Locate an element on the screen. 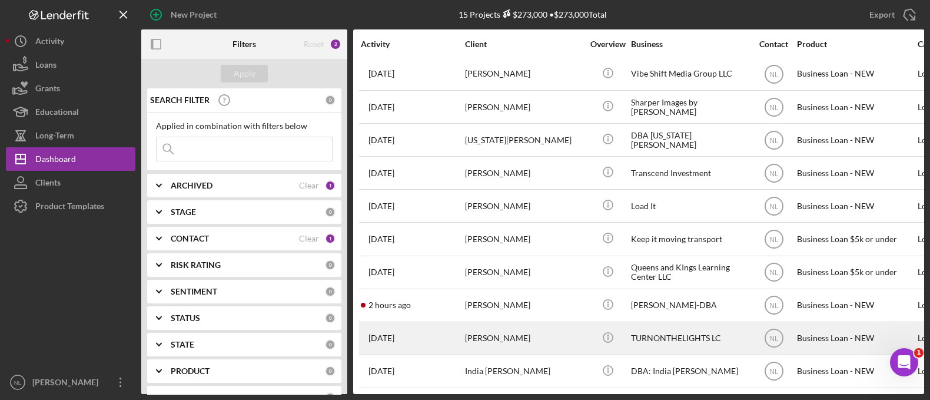  button: Export is located at coordinates (891, 15).